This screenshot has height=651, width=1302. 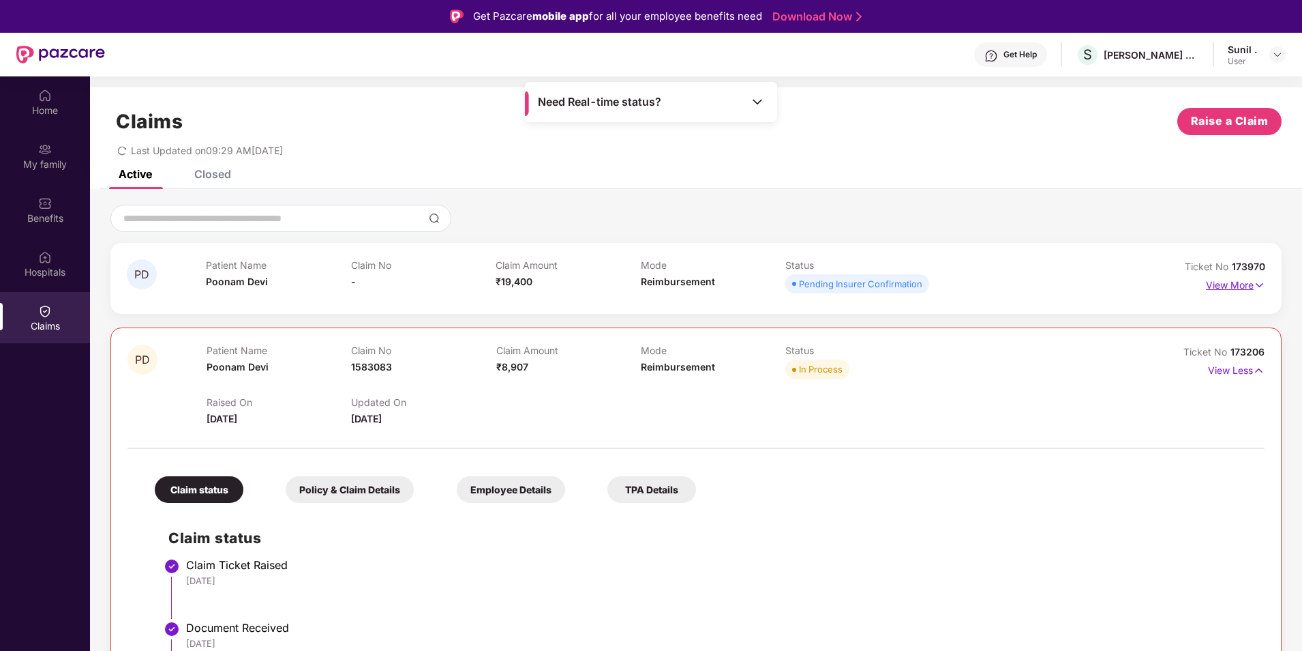 What do you see at coordinates (815, 16) in the screenshot?
I see `a: Download Now` at bounding box center [815, 16].